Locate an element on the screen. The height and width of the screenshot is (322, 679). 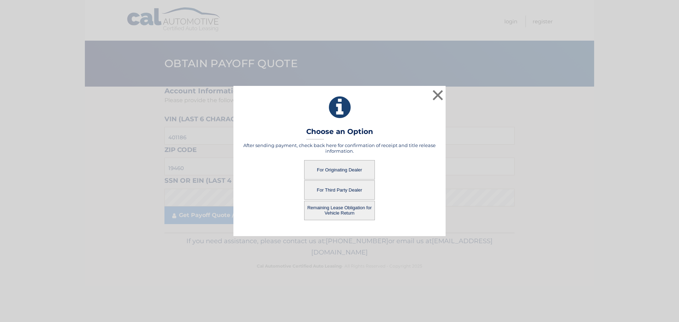
h5: After sending payment, check back here for confirmation of receipt and title release information. is located at coordinates (340, 148).